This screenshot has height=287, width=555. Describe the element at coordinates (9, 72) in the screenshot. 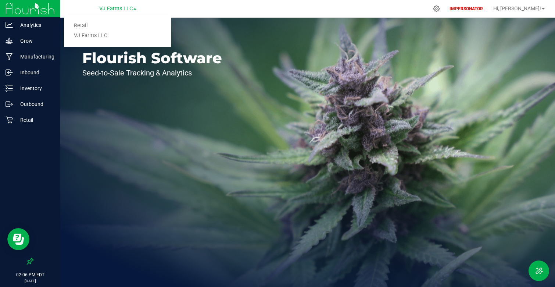

I see `inline-svg: Inbound` at that location.